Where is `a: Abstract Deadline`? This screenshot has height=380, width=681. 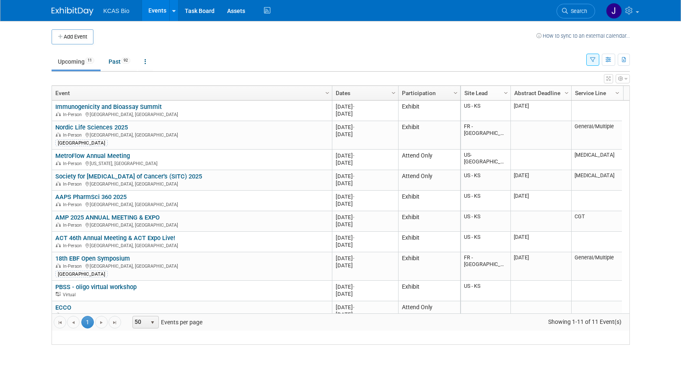 a: Abstract Deadline is located at coordinates (540, 93).